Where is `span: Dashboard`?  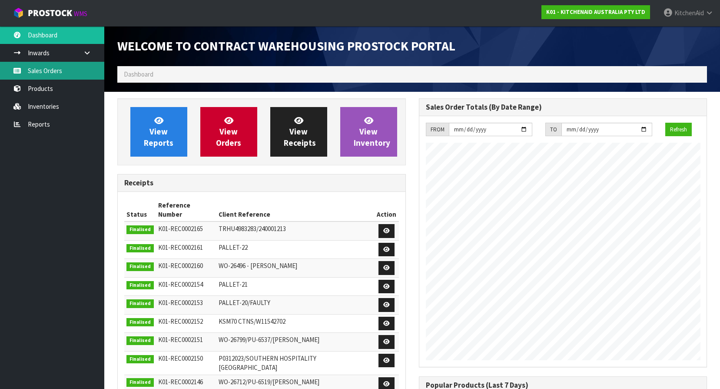
span: Dashboard is located at coordinates (139, 74).